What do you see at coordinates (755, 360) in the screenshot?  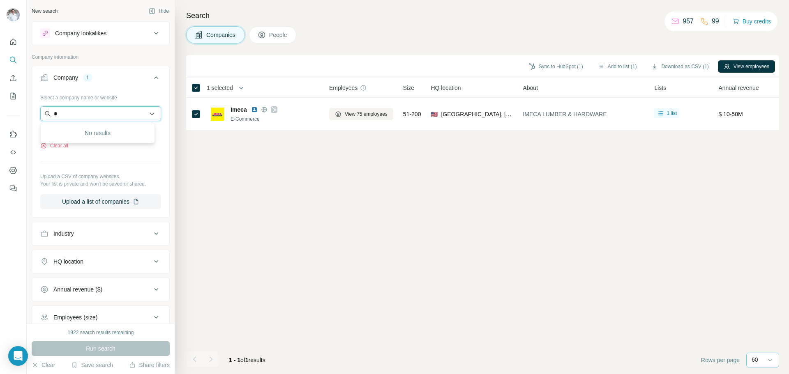 I see `p: 60` at bounding box center [755, 360].